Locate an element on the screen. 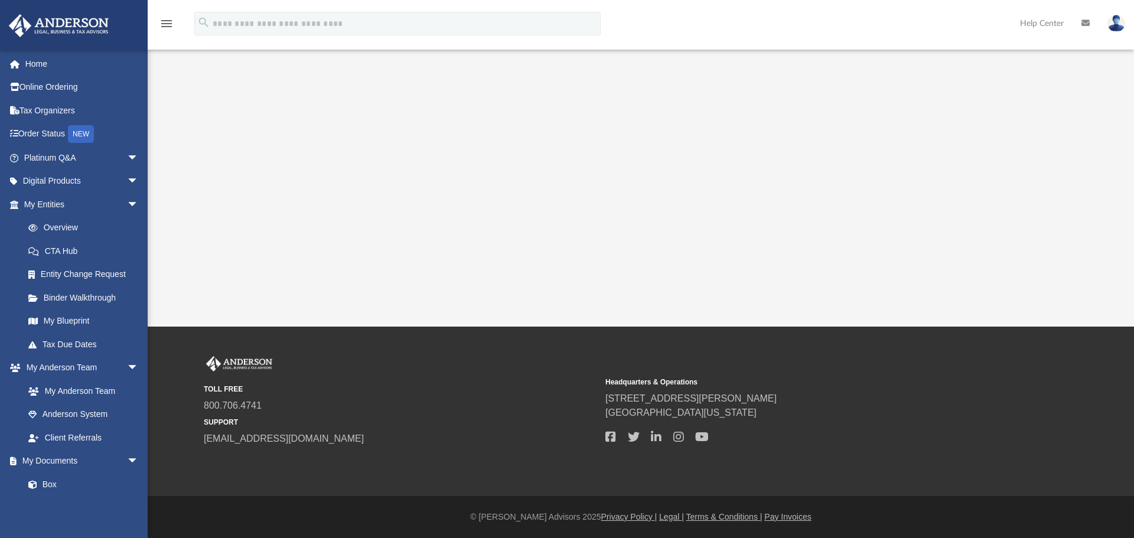  i: menu is located at coordinates (167, 24).